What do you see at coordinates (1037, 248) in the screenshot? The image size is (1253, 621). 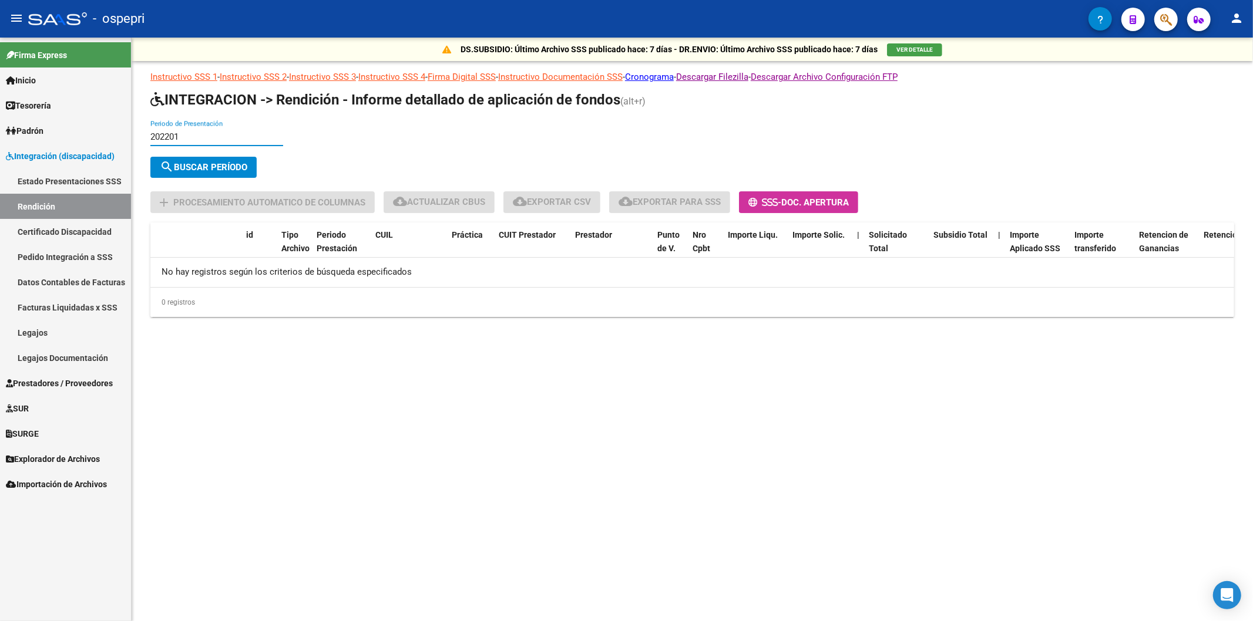 I see `datatable-header-cell: Importe Aplicado SSS` at bounding box center [1037, 248].